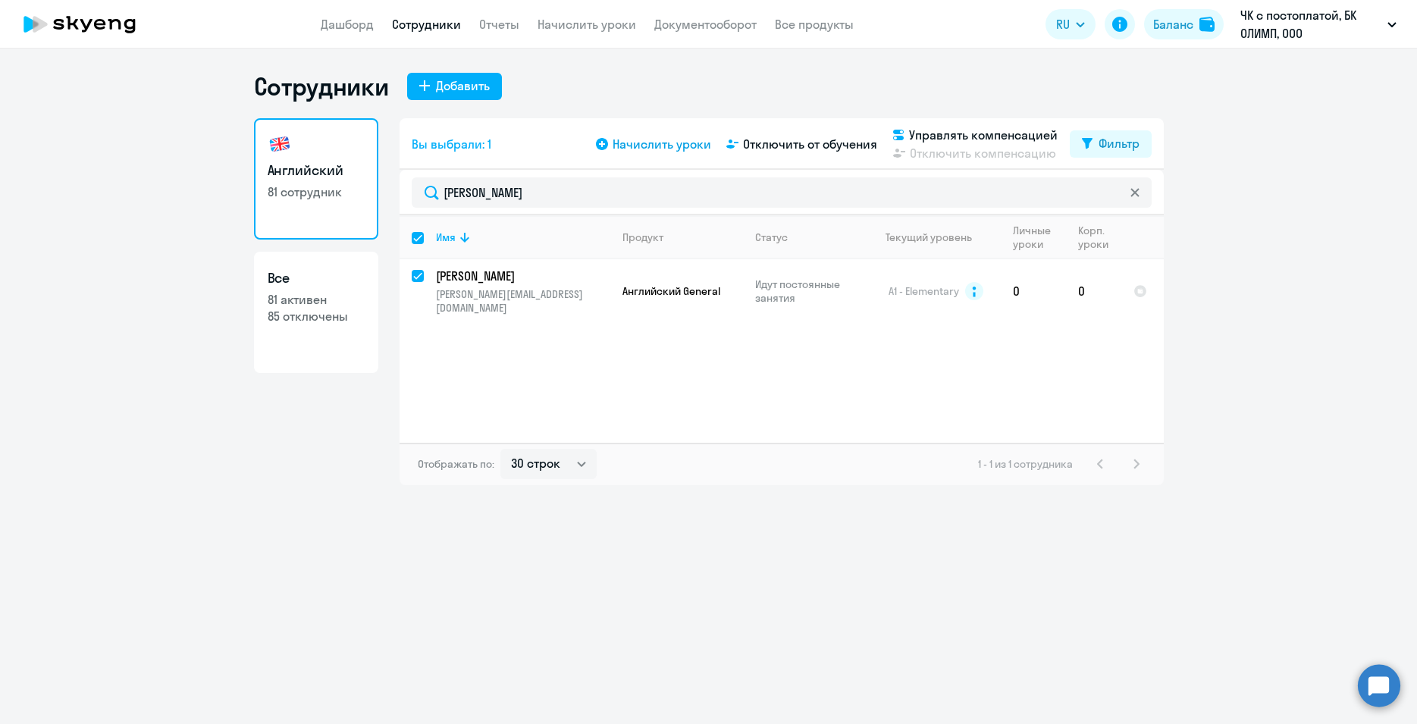  What do you see at coordinates (810, 144) in the screenshot?
I see `span: Отключить от обучения` at bounding box center [810, 144].